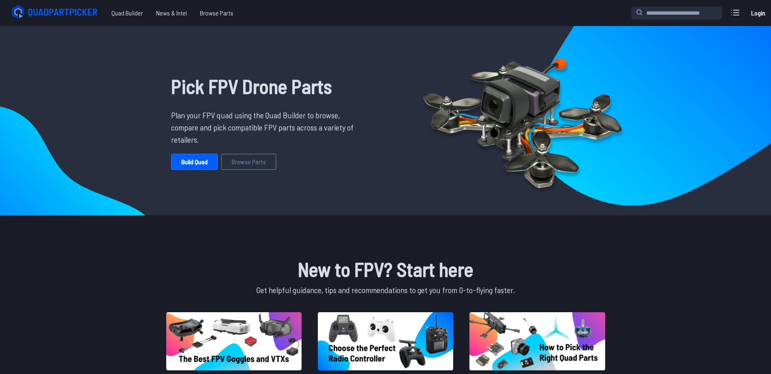  Describe the element at coordinates (758, 13) in the screenshot. I see `a: Login` at that location.